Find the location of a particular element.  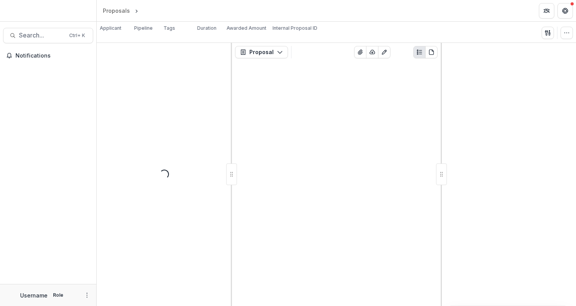

p: Username is located at coordinates (34, 295).